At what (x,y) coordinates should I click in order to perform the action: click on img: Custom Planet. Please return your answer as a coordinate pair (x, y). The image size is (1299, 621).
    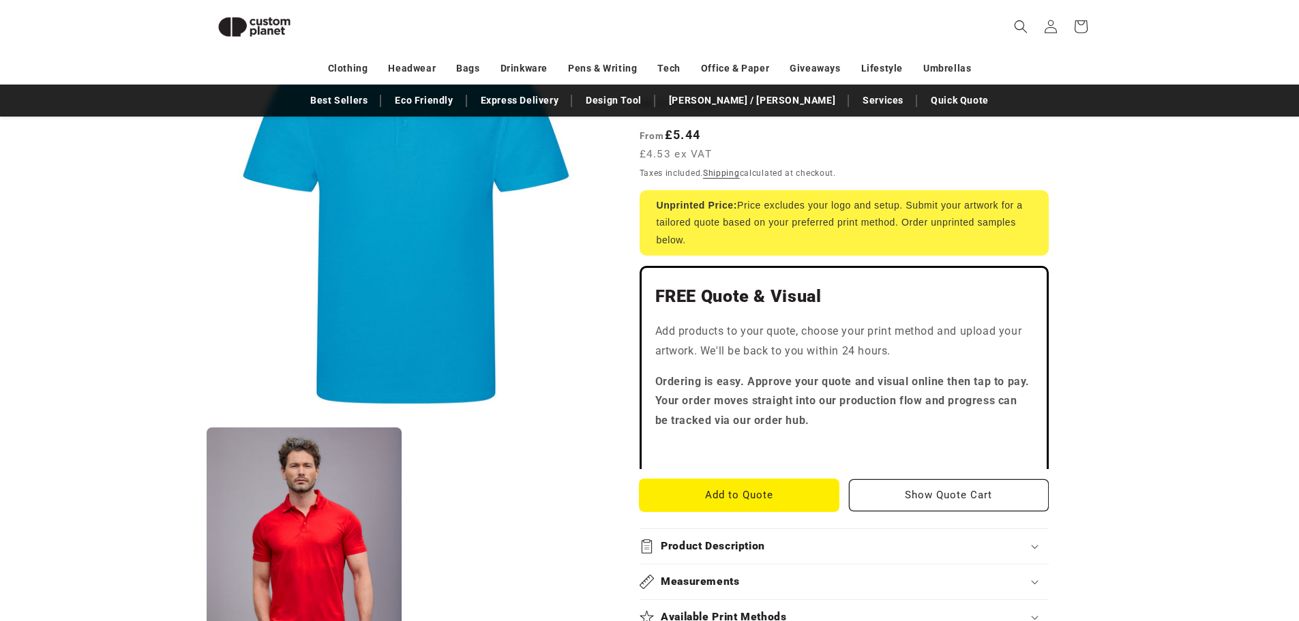
    Looking at the image, I should click on (254, 27).